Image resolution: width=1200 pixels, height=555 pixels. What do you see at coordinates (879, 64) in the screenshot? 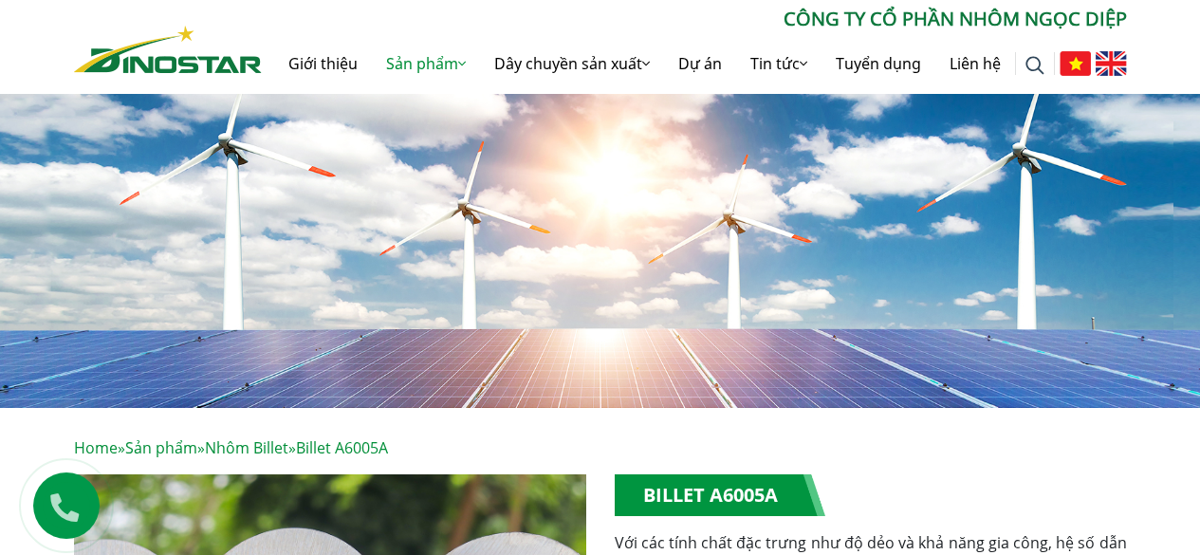
I see `a: Tuyển dụng` at bounding box center [879, 64].